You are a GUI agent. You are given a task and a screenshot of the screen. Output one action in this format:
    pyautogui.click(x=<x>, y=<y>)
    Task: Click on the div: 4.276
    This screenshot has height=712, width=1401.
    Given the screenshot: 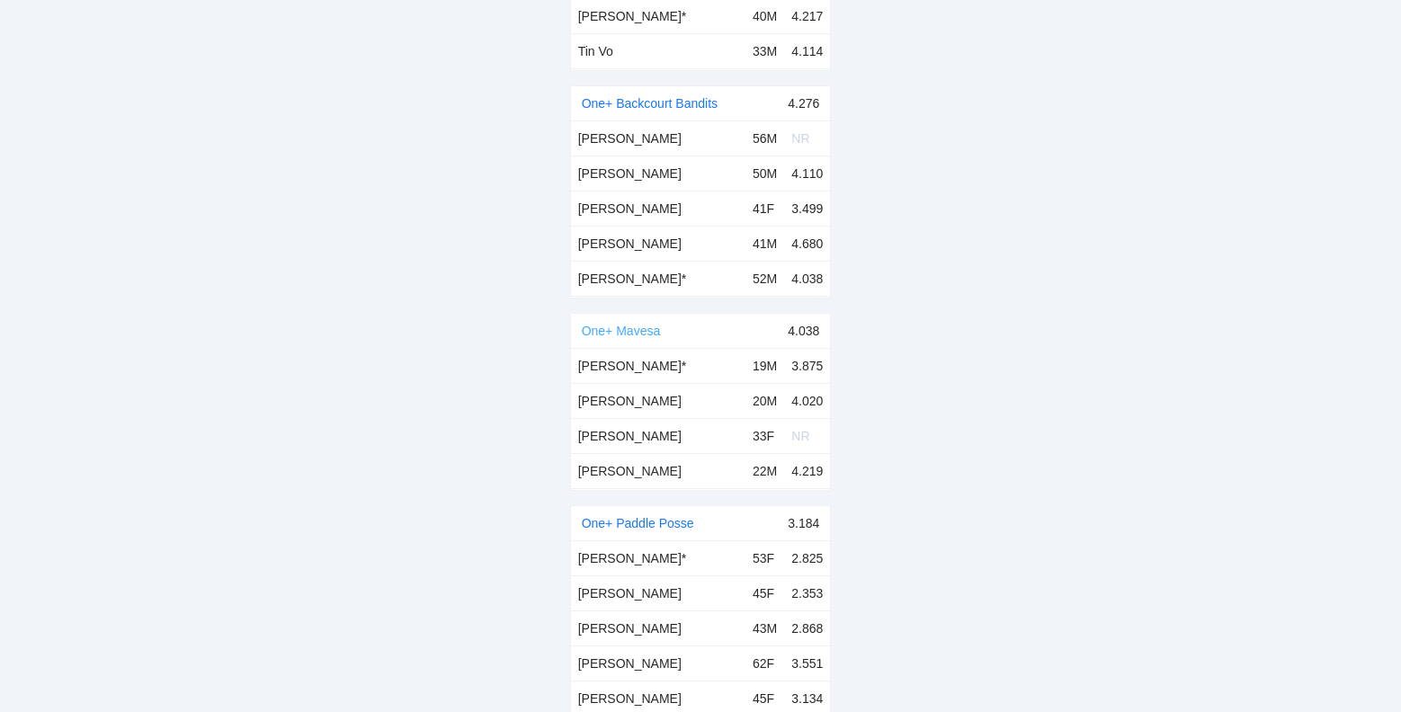 What is the action you would take?
    pyautogui.click(x=803, y=103)
    